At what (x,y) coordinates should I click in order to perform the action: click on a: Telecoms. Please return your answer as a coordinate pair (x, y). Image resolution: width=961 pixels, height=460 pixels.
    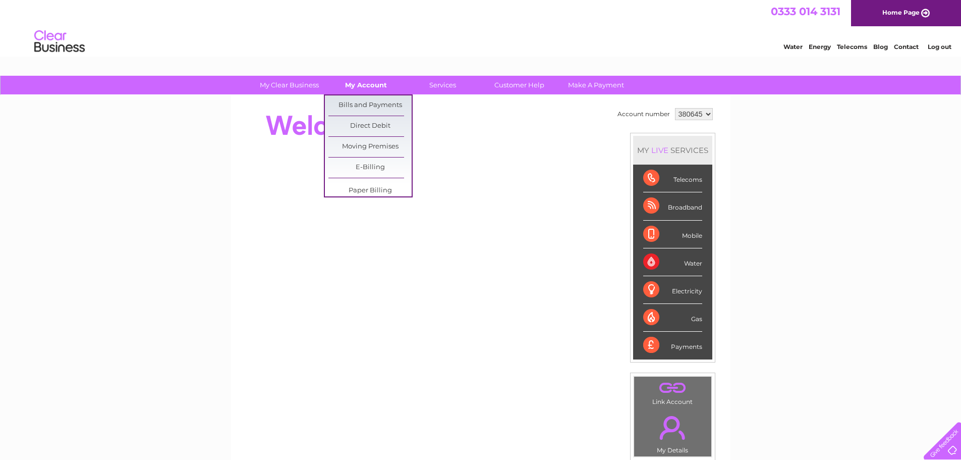
    Looking at the image, I should click on (852, 46).